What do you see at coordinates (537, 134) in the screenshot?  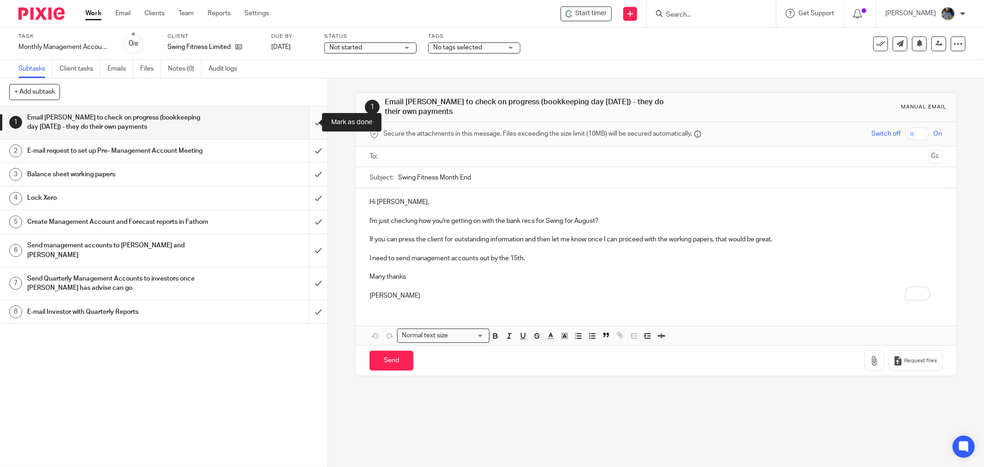 I see `span: Secure the attachments in this message. Files exceeding the size limit (10MB) will be secured aut...` at bounding box center [537, 134].